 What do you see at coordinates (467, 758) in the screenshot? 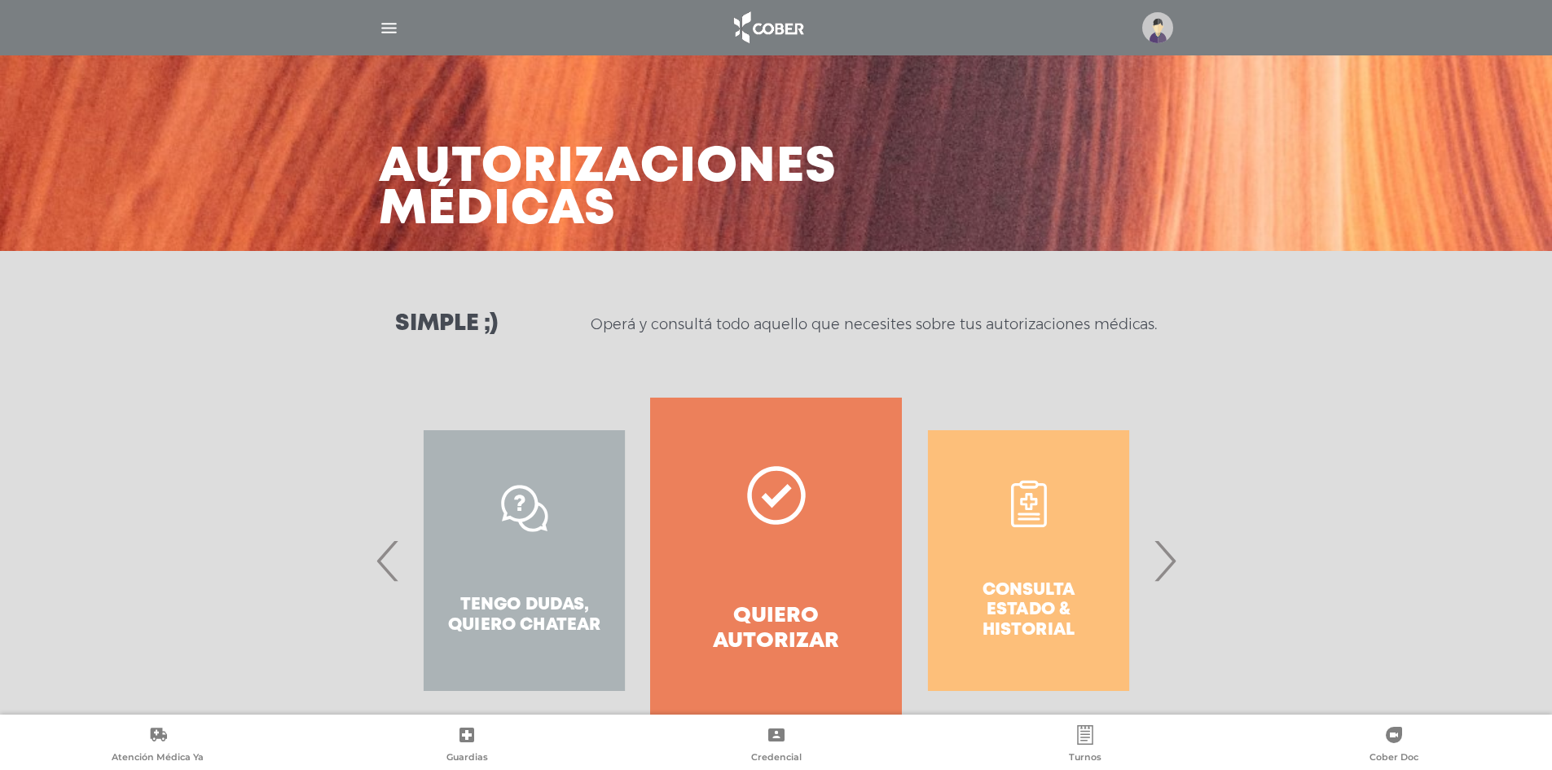
I see `span: Guardias` at bounding box center [467, 758].